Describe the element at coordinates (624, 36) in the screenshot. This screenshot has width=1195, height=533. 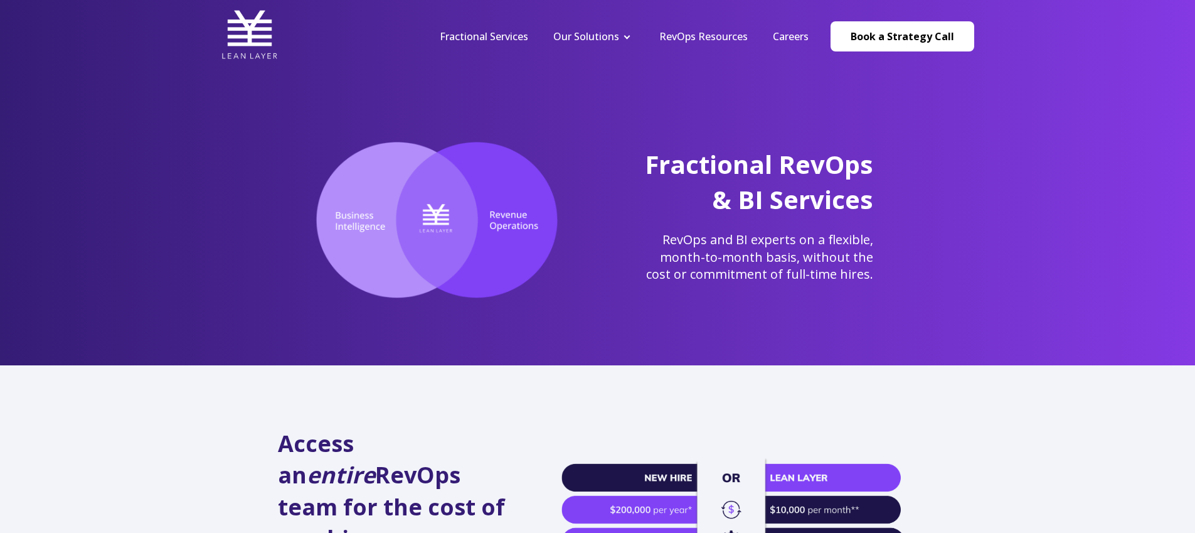
I see `div: Navigation Menu` at that location.